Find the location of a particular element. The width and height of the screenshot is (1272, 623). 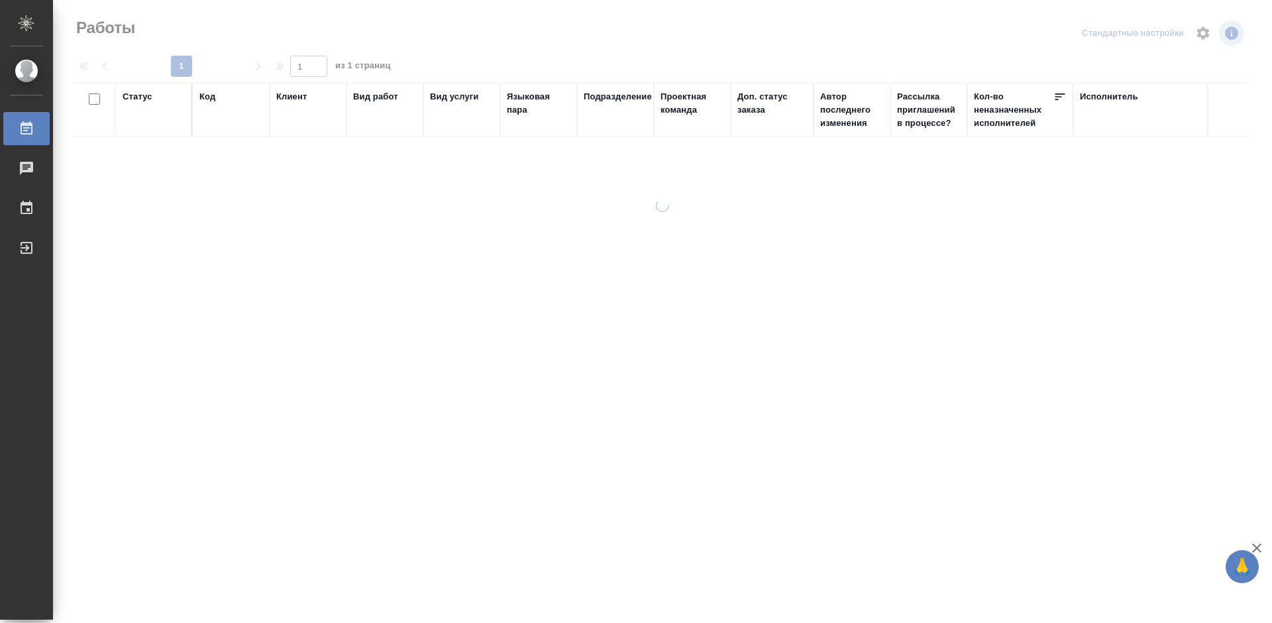

div: Статус is located at coordinates (137, 97).